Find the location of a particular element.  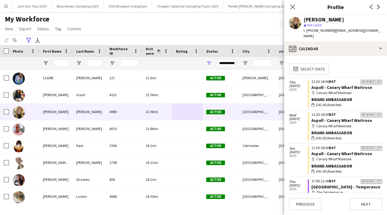

img: CLAIRE WALMSLEY-MOSS is located at coordinates (19, 79).